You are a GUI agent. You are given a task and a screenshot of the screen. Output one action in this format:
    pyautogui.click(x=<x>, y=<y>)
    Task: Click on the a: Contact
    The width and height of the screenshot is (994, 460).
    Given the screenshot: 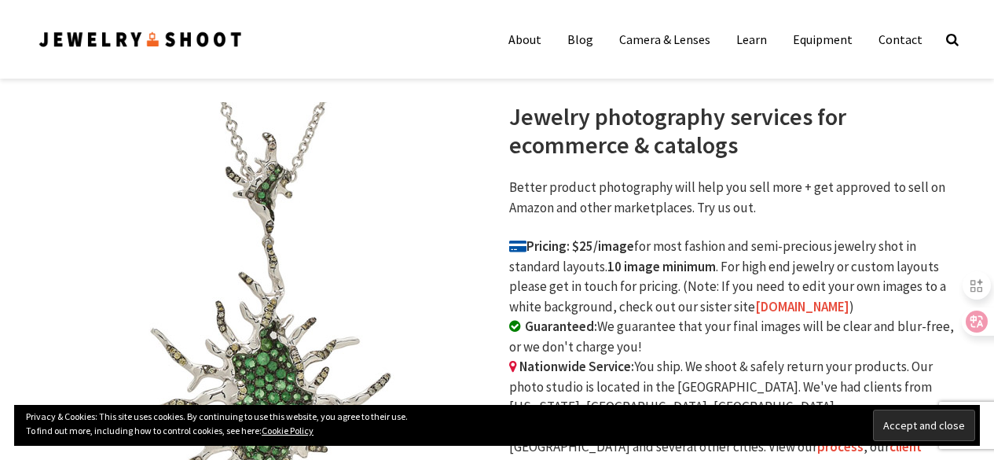 What is the action you would take?
    pyautogui.click(x=900, y=39)
    